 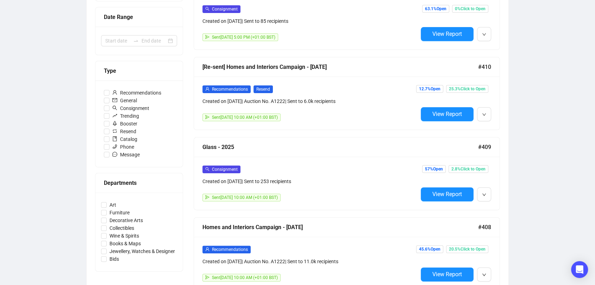 I want to click on span: #409, so click(x=484, y=147).